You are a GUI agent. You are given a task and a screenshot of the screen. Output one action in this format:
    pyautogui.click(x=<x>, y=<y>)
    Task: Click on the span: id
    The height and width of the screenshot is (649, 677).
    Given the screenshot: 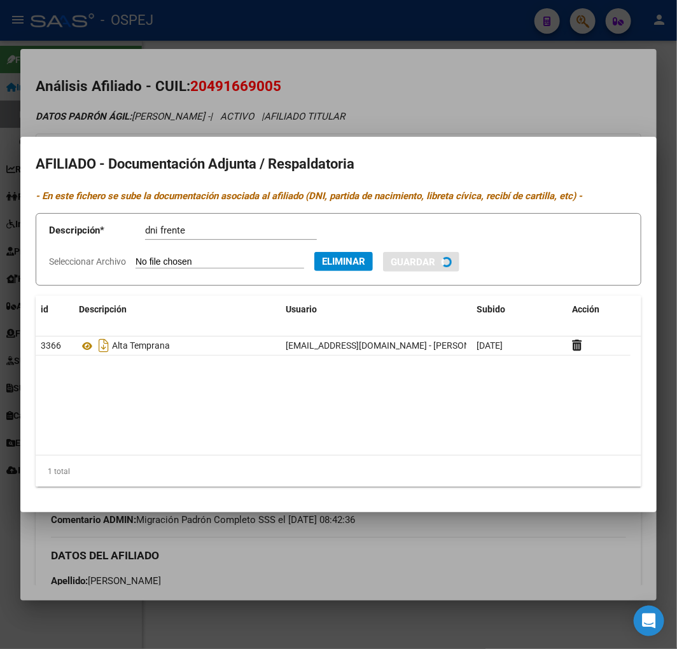 What is the action you would take?
    pyautogui.click(x=45, y=309)
    